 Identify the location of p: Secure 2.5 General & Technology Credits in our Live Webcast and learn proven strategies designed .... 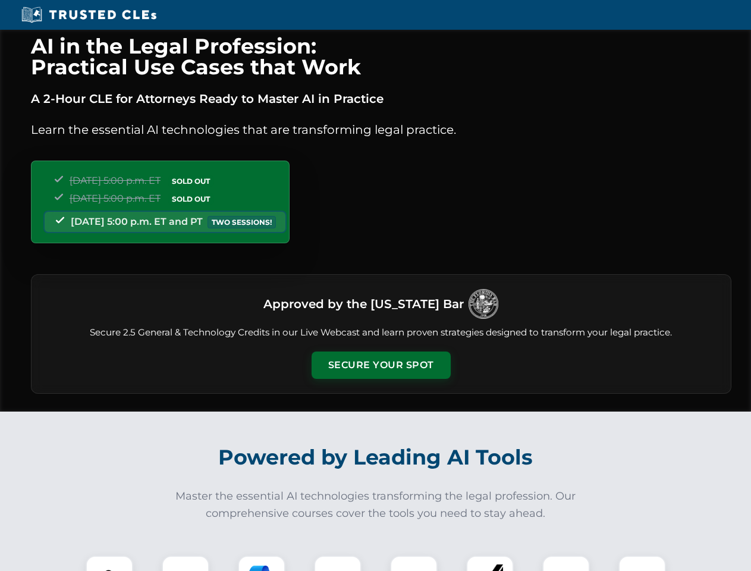
(381, 332).